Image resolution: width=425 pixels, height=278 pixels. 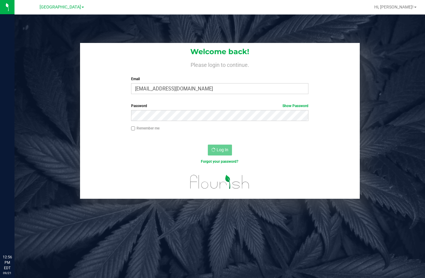 What do you see at coordinates (220, 161) in the screenshot?
I see `a: Forgot your password?` at bounding box center [220, 161].